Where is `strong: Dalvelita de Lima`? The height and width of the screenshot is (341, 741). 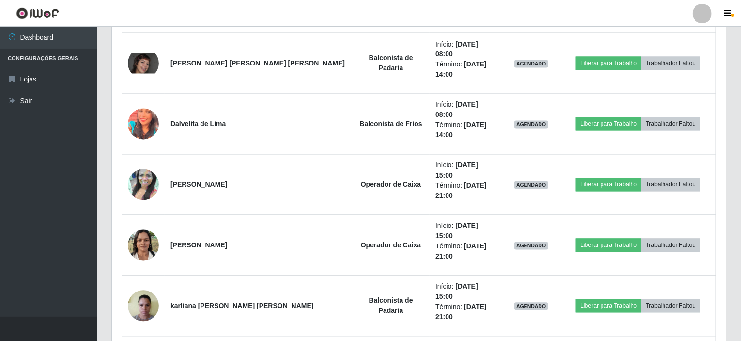 strong: Dalvelita de Lima is located at coordinates (198, 124).